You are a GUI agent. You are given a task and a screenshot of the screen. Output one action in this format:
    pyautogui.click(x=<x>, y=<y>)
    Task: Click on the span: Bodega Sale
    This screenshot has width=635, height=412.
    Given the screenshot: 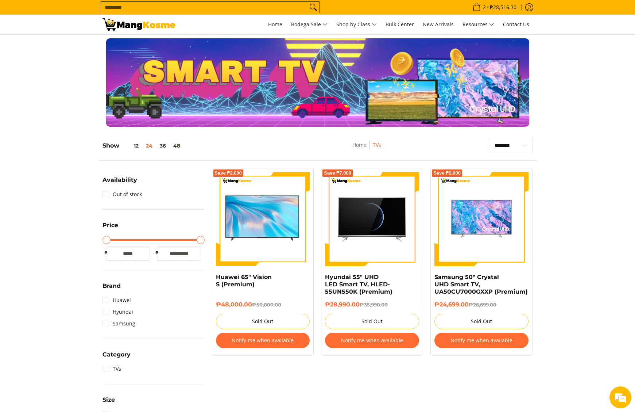 What is the action you would take?
    pyautogui.click(x=310, y=24)
    